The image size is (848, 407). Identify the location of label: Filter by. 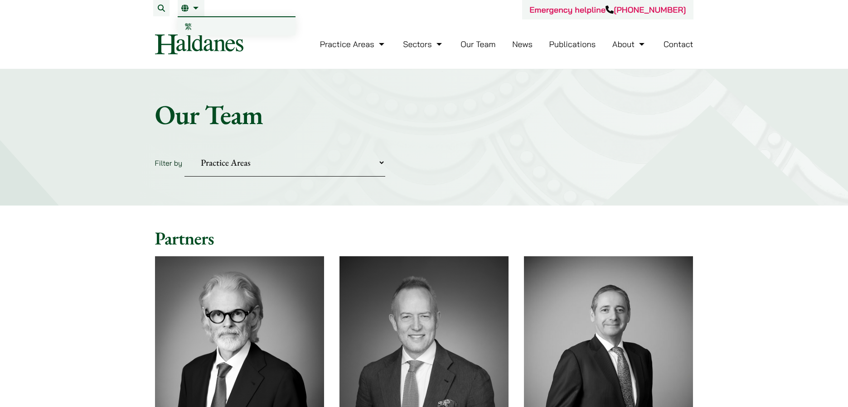
(169, 163).